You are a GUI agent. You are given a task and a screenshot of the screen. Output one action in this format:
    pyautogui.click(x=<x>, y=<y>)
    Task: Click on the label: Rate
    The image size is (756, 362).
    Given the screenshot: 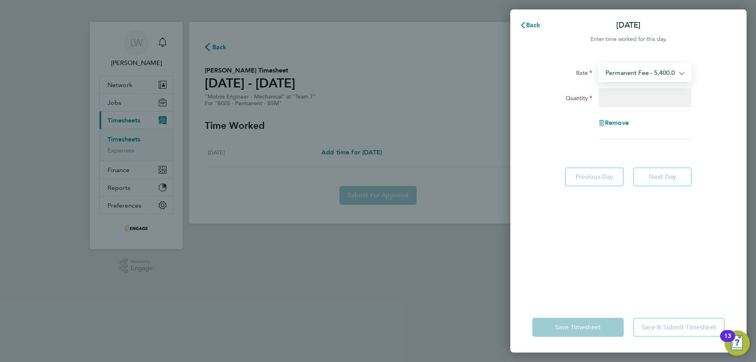 What is the action you would take?
    pyautogui.click(x=584, y=74)
    